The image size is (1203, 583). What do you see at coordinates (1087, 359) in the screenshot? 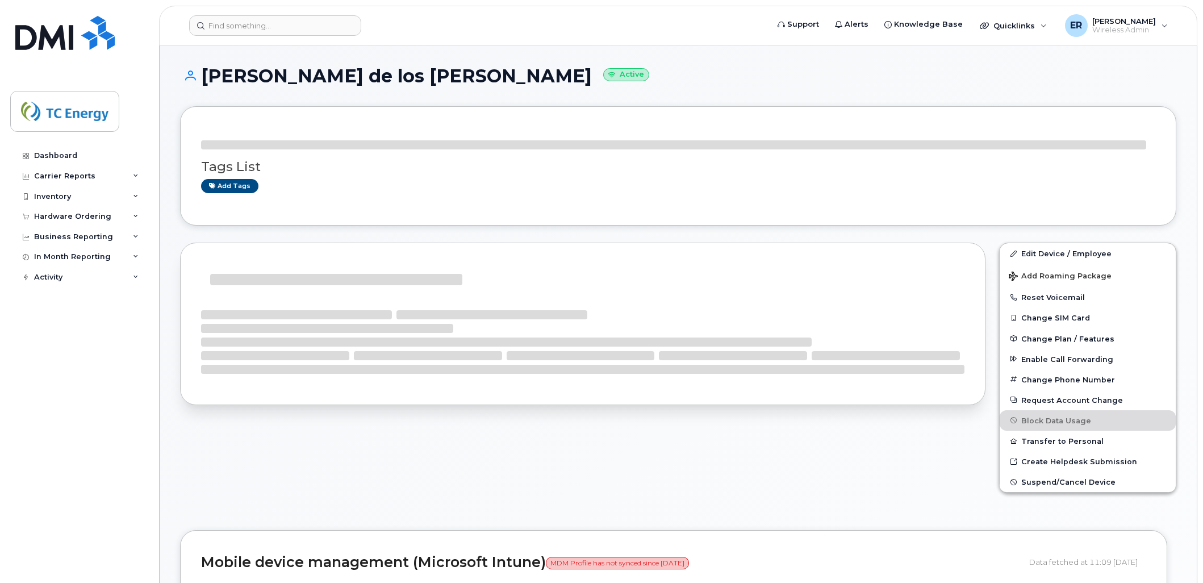
I see `button: Enable Call Forwarding` at bounding box center [1087, 359].